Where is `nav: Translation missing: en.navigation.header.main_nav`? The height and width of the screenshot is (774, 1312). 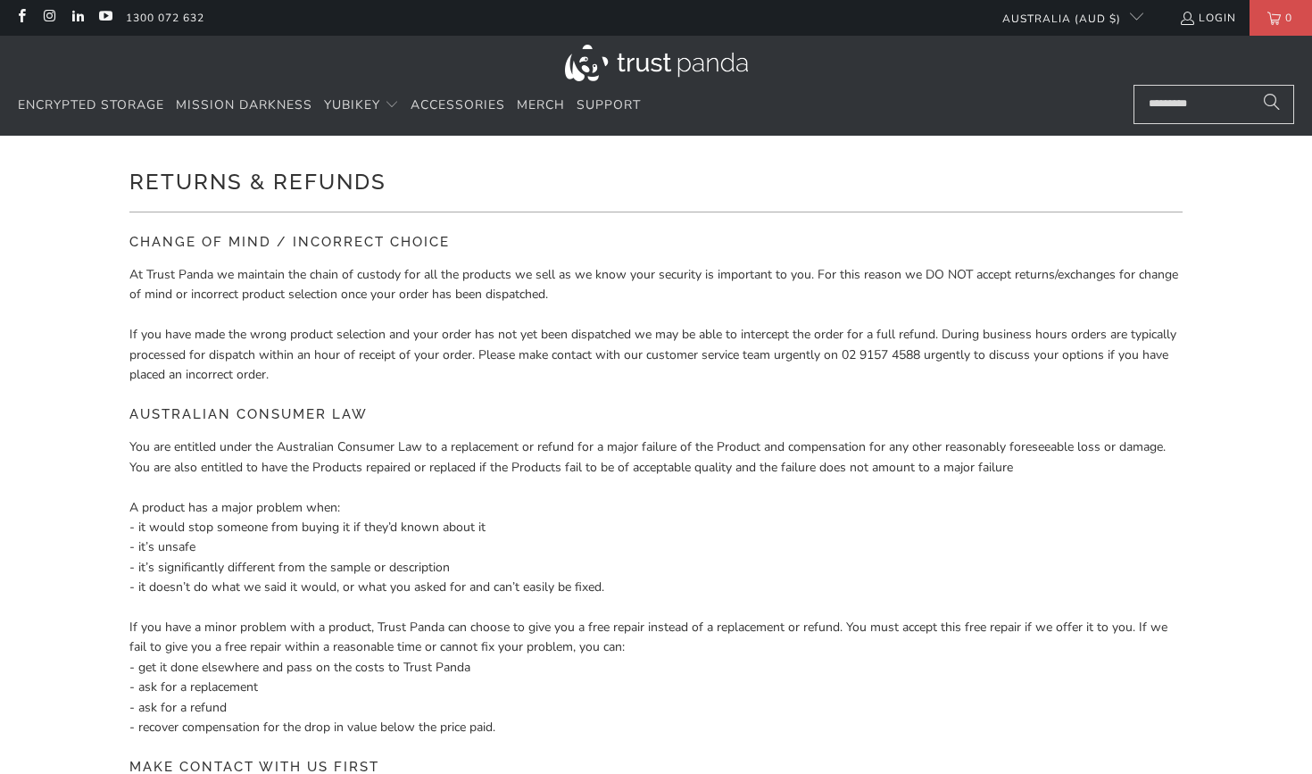 nav: Translation missing: en.navigation.header.main_nav is located at coordinates (329, 105).